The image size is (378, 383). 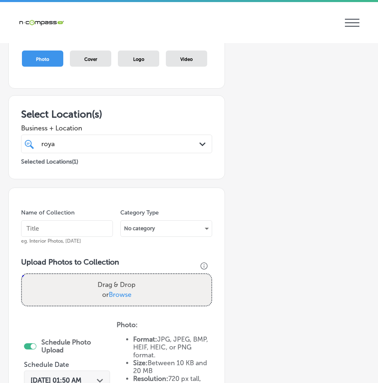 What do you see at coordinates (139, 212) in the screenshot?
I see `label: Category Type` at bounding box center [139, 212].